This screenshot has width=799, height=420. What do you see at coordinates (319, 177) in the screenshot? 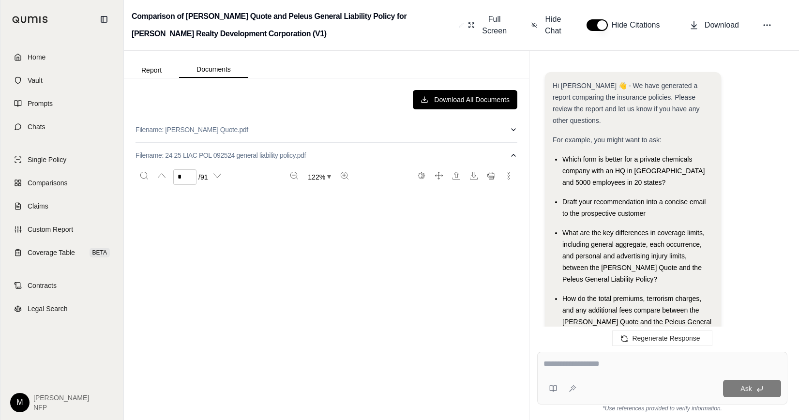
I see `button: Zoom document` at bounding box center [319, 177].